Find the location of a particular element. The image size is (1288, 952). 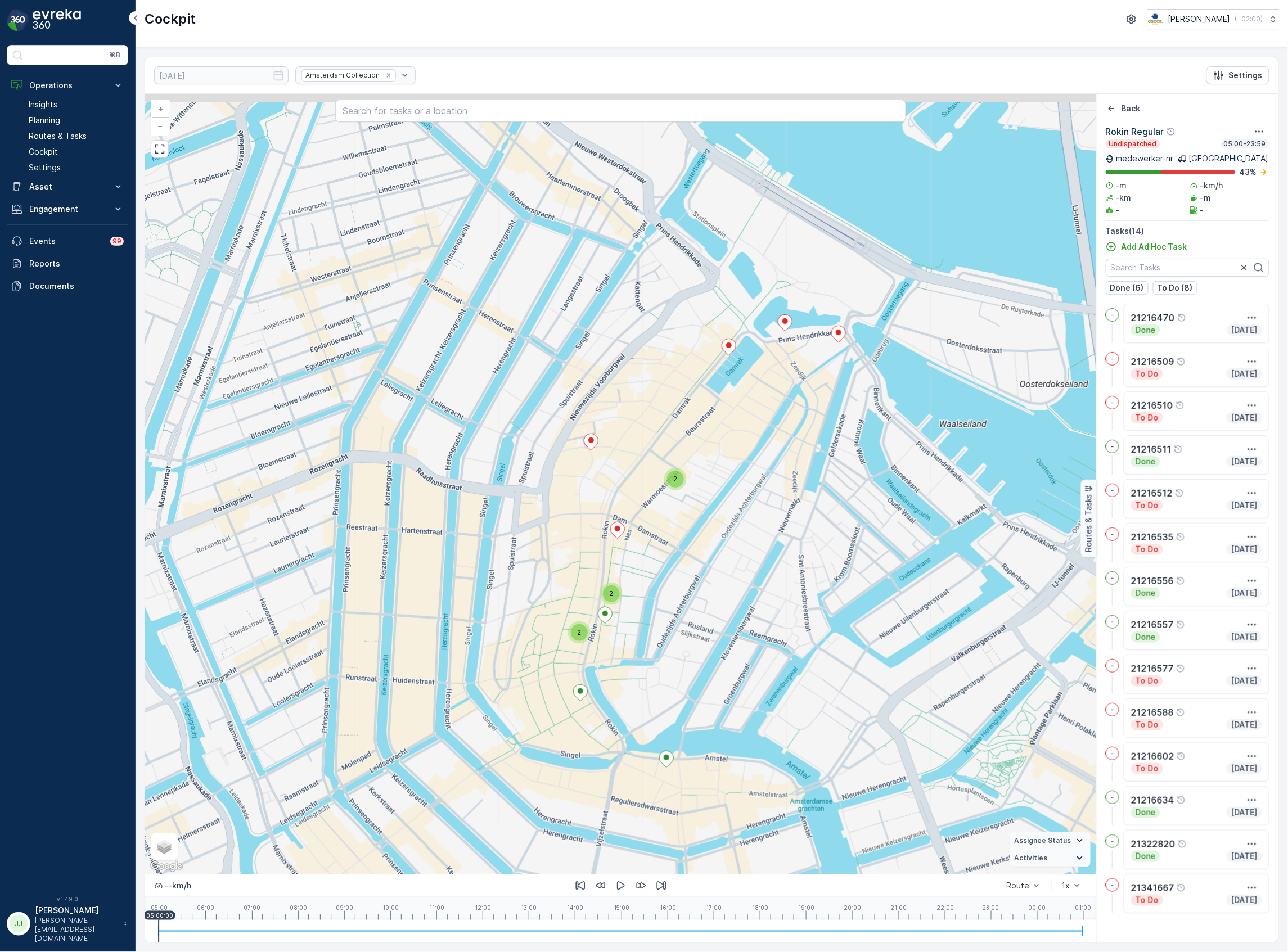

p: Undispatched is located at coordinates (1132, 144).